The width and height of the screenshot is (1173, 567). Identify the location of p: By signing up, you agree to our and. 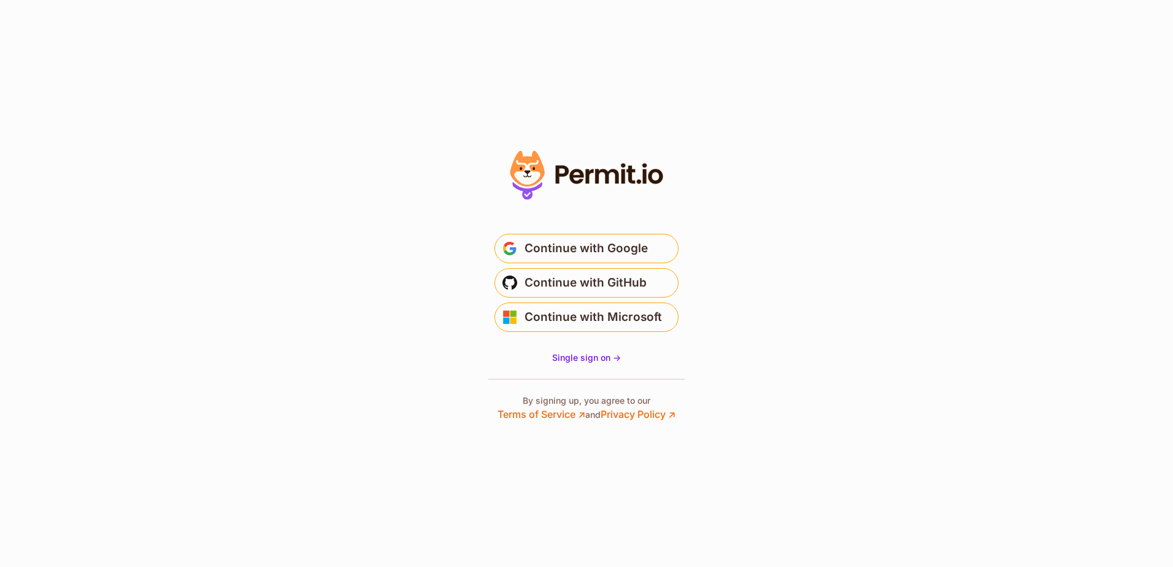
(587, 408).